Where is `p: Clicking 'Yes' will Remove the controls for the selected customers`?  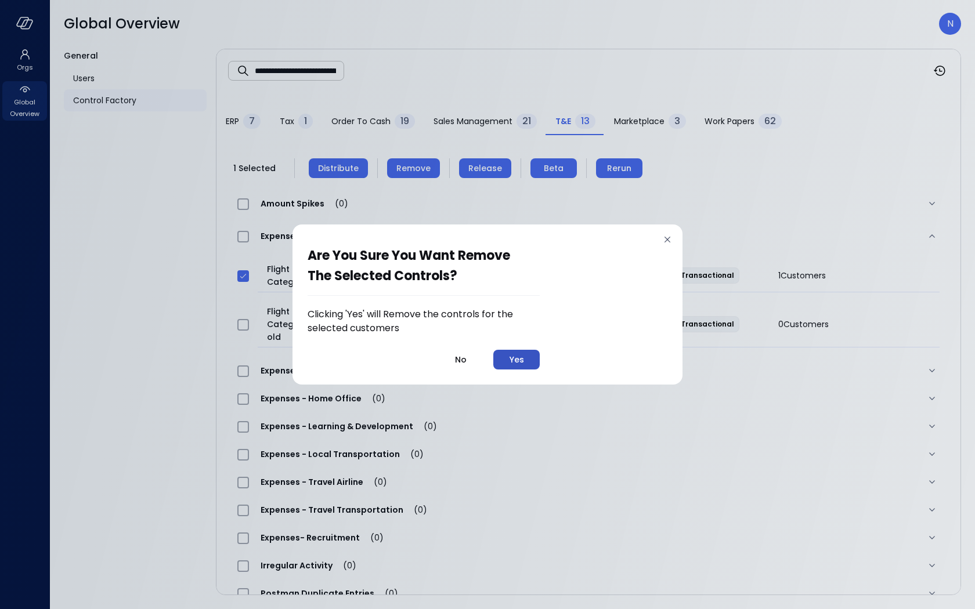
p: Clicking 'Yes' will Remove the controls for the selected customers is located at coordinates (424, 321).